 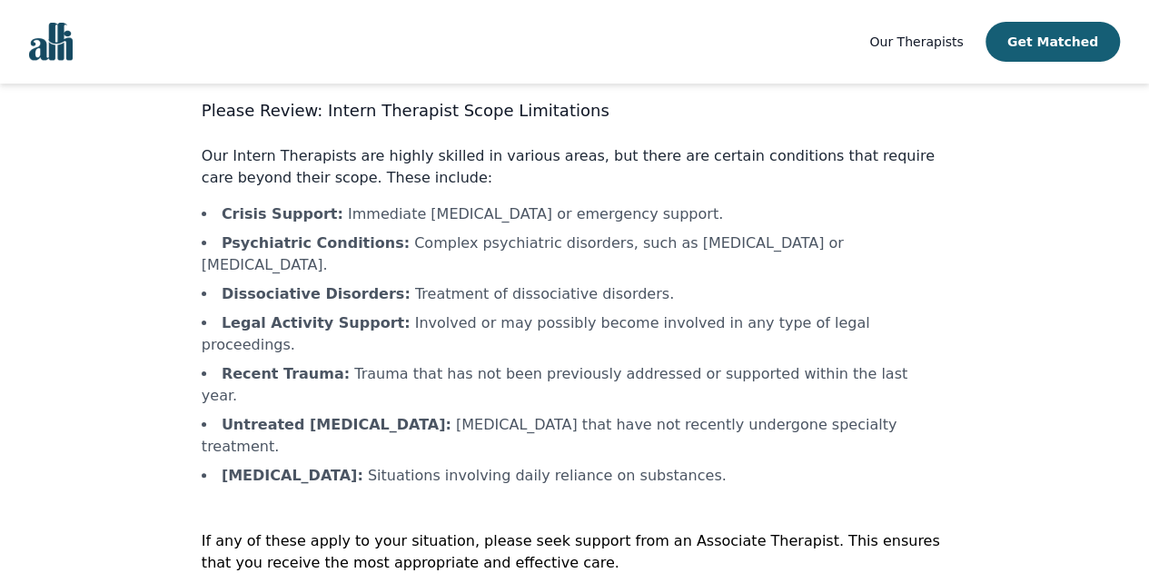 What do you see at coordinates (315, 243) in the screenshot?
I see `b: Psychiatric Conditions :` at bounding box center [315, 243].